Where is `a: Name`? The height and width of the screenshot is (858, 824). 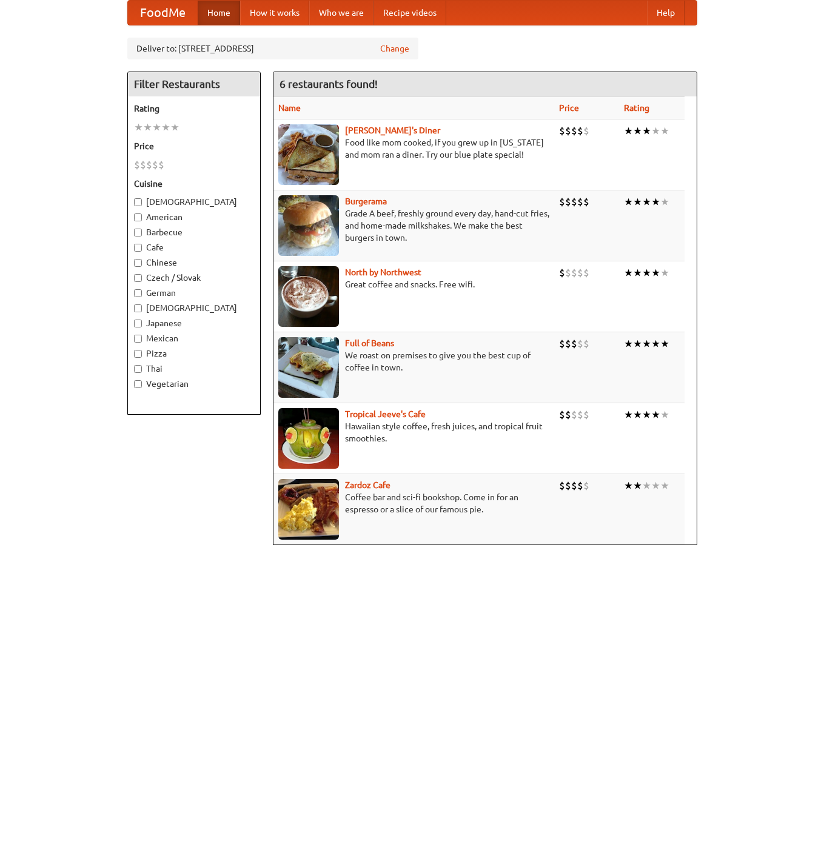
a: Name is located at coordinates (289, 108).